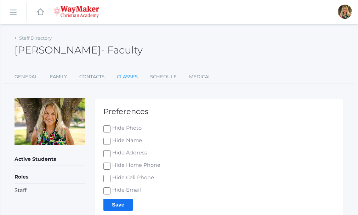 Image resolution: width=358 pixels, height=215 pixels. I want to click on input: Hide Name, so click(107, 141).